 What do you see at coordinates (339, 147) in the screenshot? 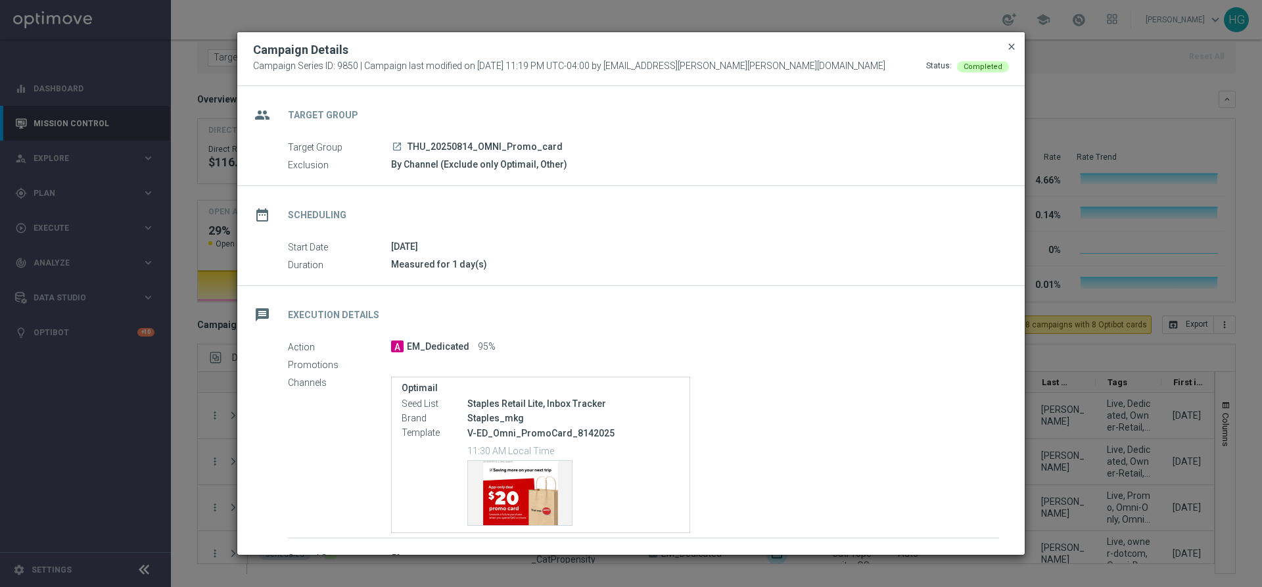
I see `label: Target Group` at bounding box center [339, 147].